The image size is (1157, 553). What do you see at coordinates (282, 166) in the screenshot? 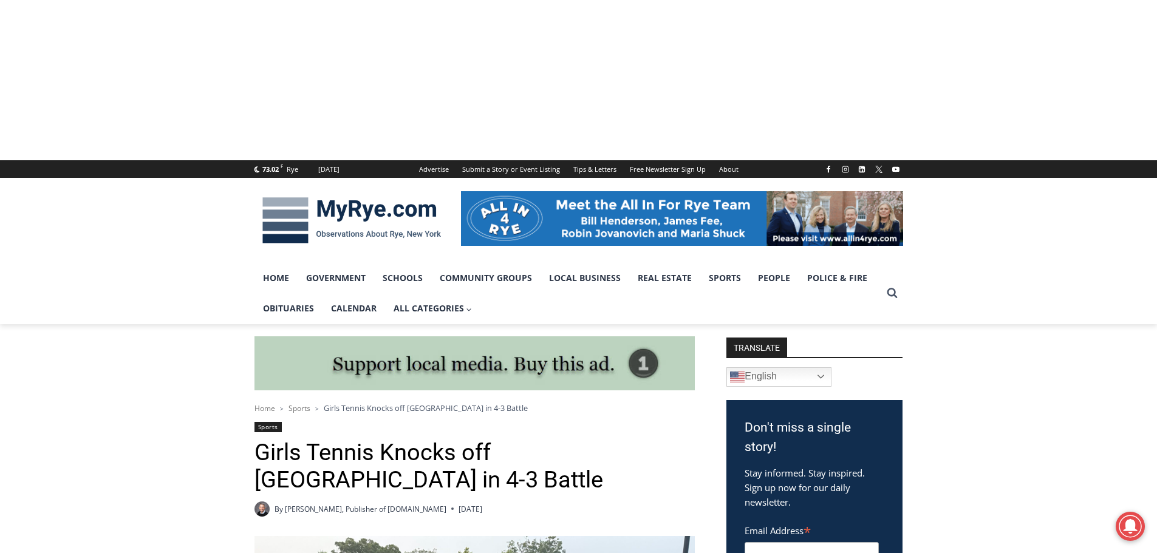
I see `span: F` at bounding box center [282, 166].